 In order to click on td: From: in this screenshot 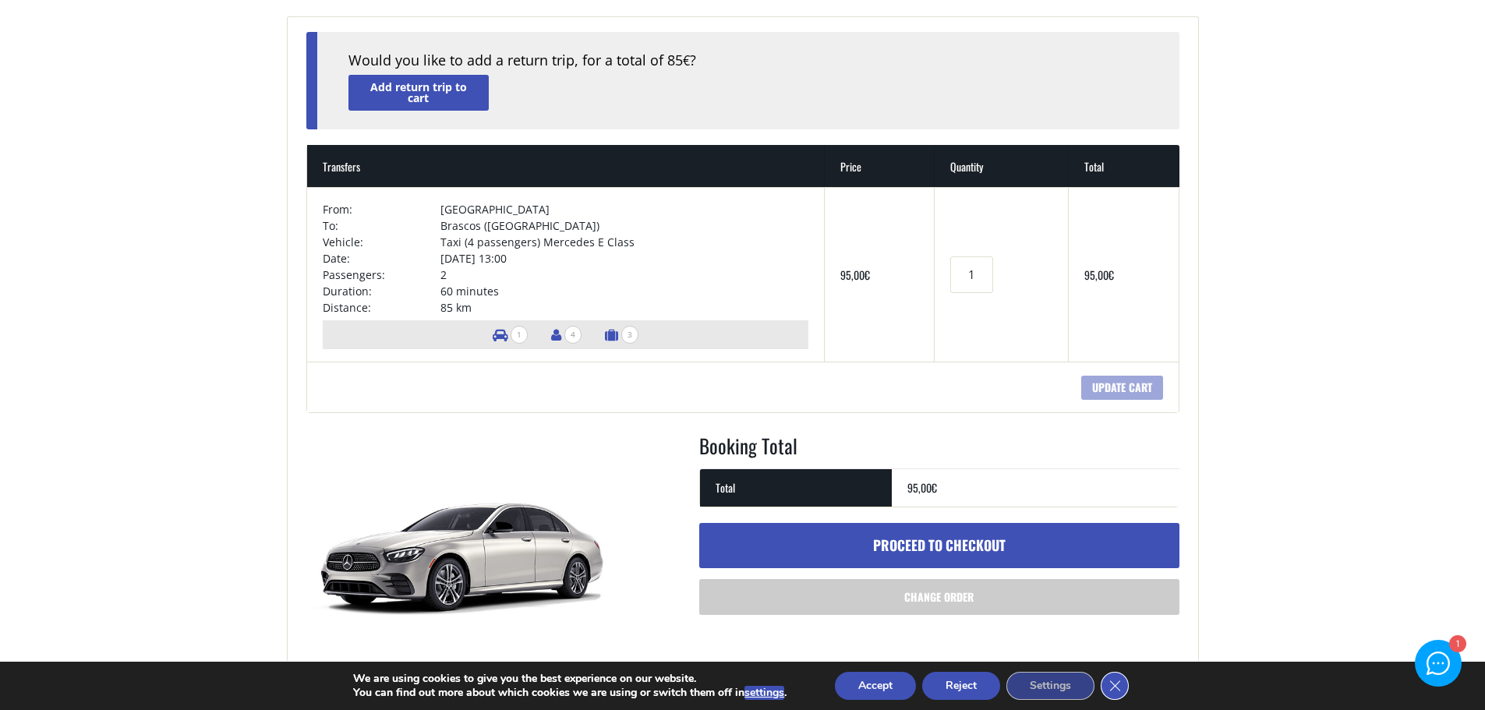, I will do `click(382, 209)`.